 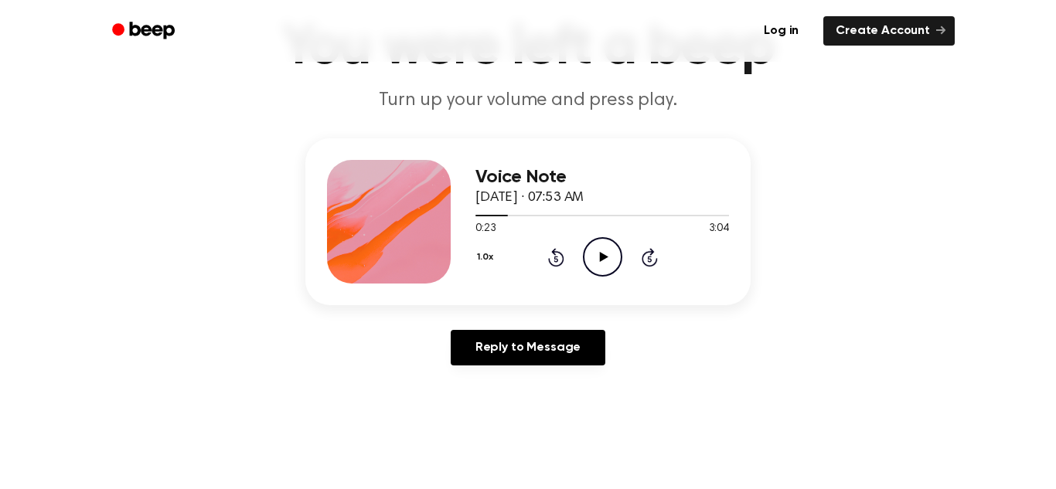 What do you see at coordinates (487, 257) in the screenshot?
I see `button: 1.0x` at bounding box center [487, 257].